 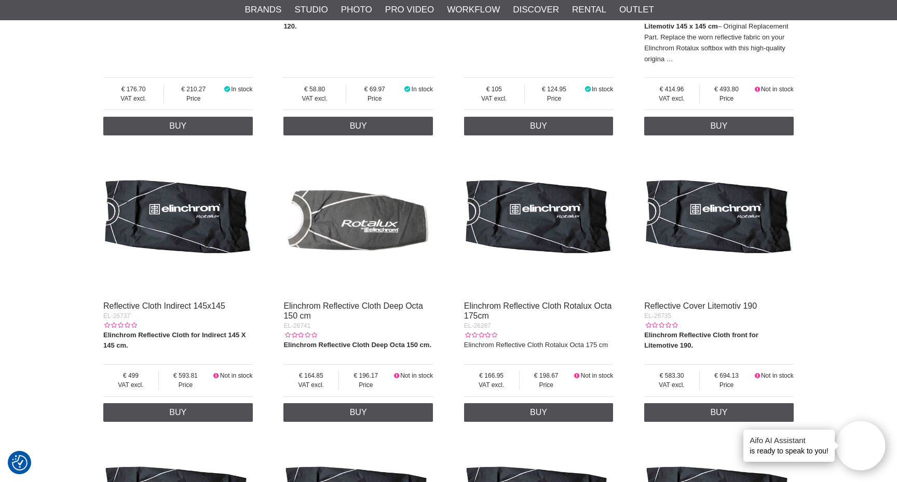 What do you see at coordinates (178, 221) in the screenshot?
I see `img: Reflective Cloth Indirect 145x145` at bounding box center [178, 221].